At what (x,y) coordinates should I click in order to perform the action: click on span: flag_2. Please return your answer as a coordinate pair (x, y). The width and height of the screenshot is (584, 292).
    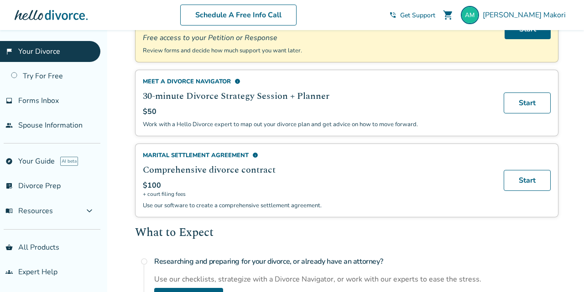
    Looking at the image, I should click on (9, 52).